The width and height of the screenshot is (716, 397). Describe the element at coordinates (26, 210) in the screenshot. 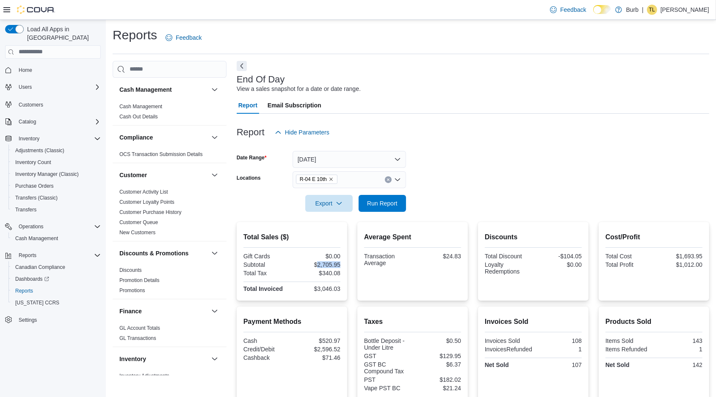

I see `a: Transfers` at that location.